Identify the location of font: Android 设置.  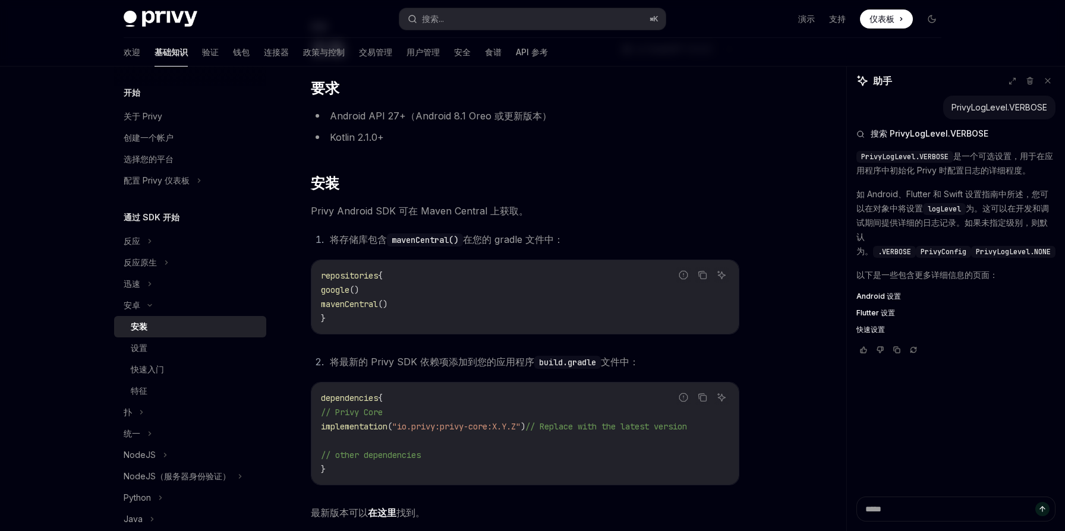
(878, 296).